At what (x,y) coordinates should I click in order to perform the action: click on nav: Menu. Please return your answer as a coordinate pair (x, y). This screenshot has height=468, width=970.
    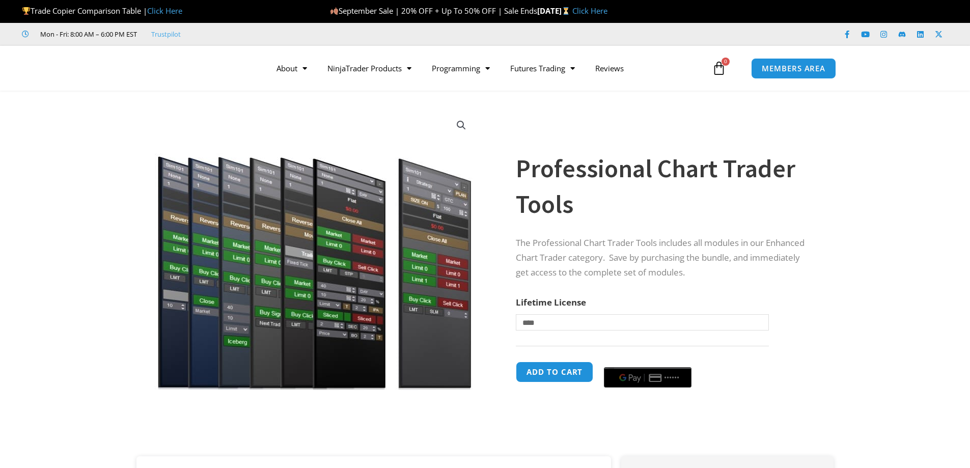
    Looking at the image, I should click on (488, 68).